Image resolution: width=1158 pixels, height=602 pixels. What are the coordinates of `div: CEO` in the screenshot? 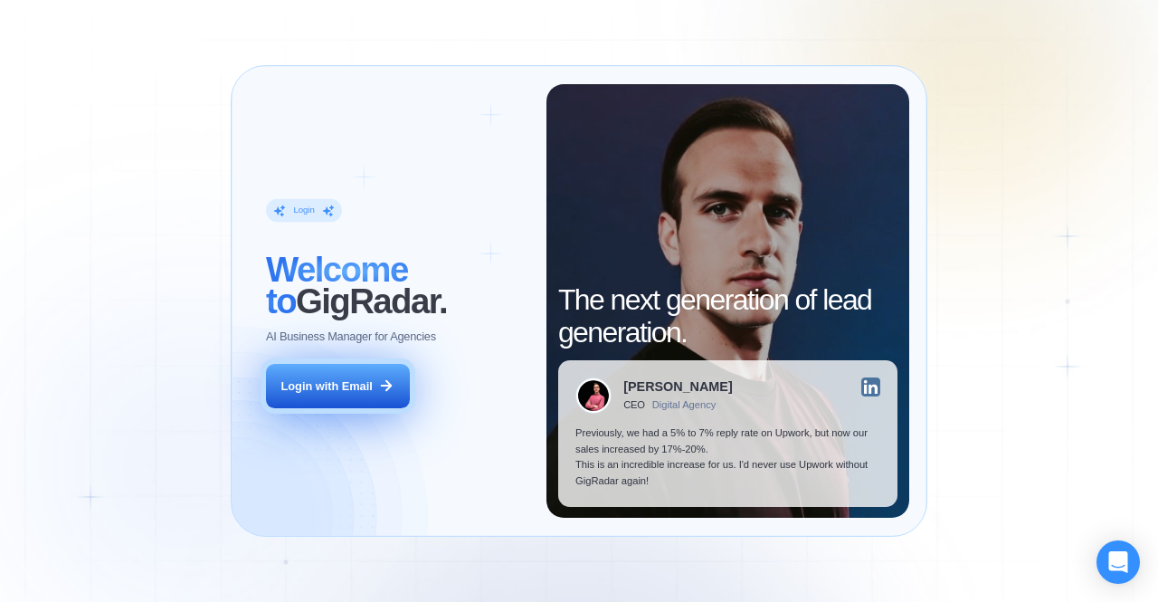 It's located at (634, 404).